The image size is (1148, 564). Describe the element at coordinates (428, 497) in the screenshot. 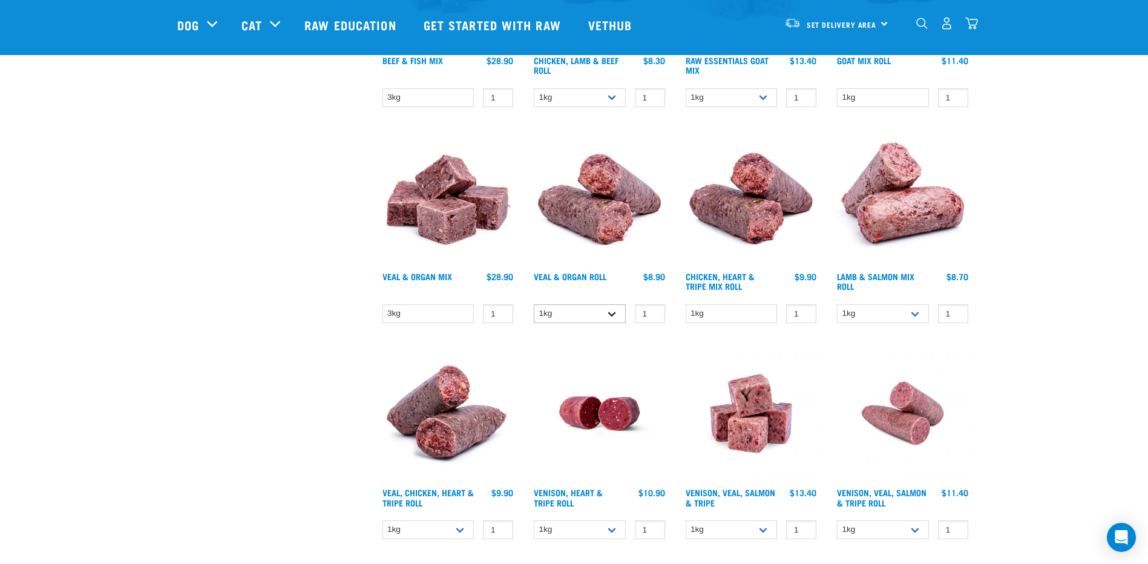

I see `a: Veal, Chicken, Heart & Tripe Roll` at that location.